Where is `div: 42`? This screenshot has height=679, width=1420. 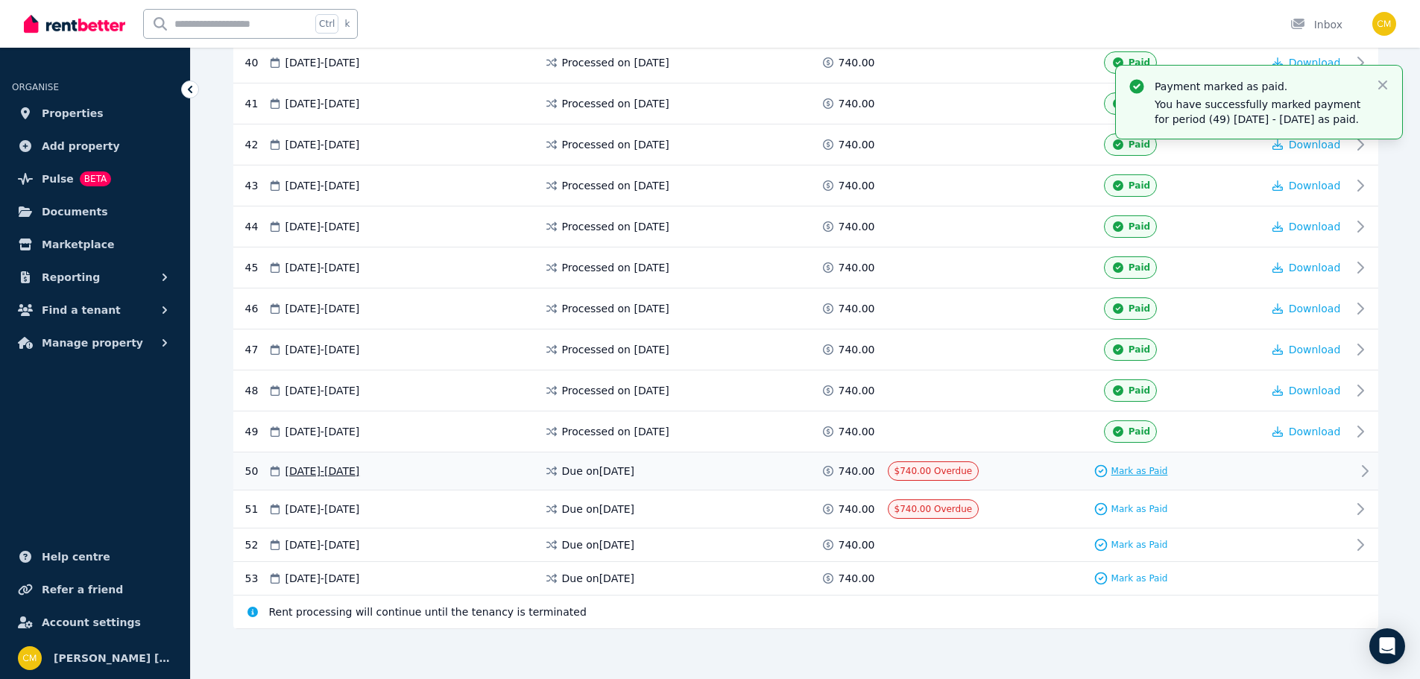
div: 42 is located at coordinates (256, 145).